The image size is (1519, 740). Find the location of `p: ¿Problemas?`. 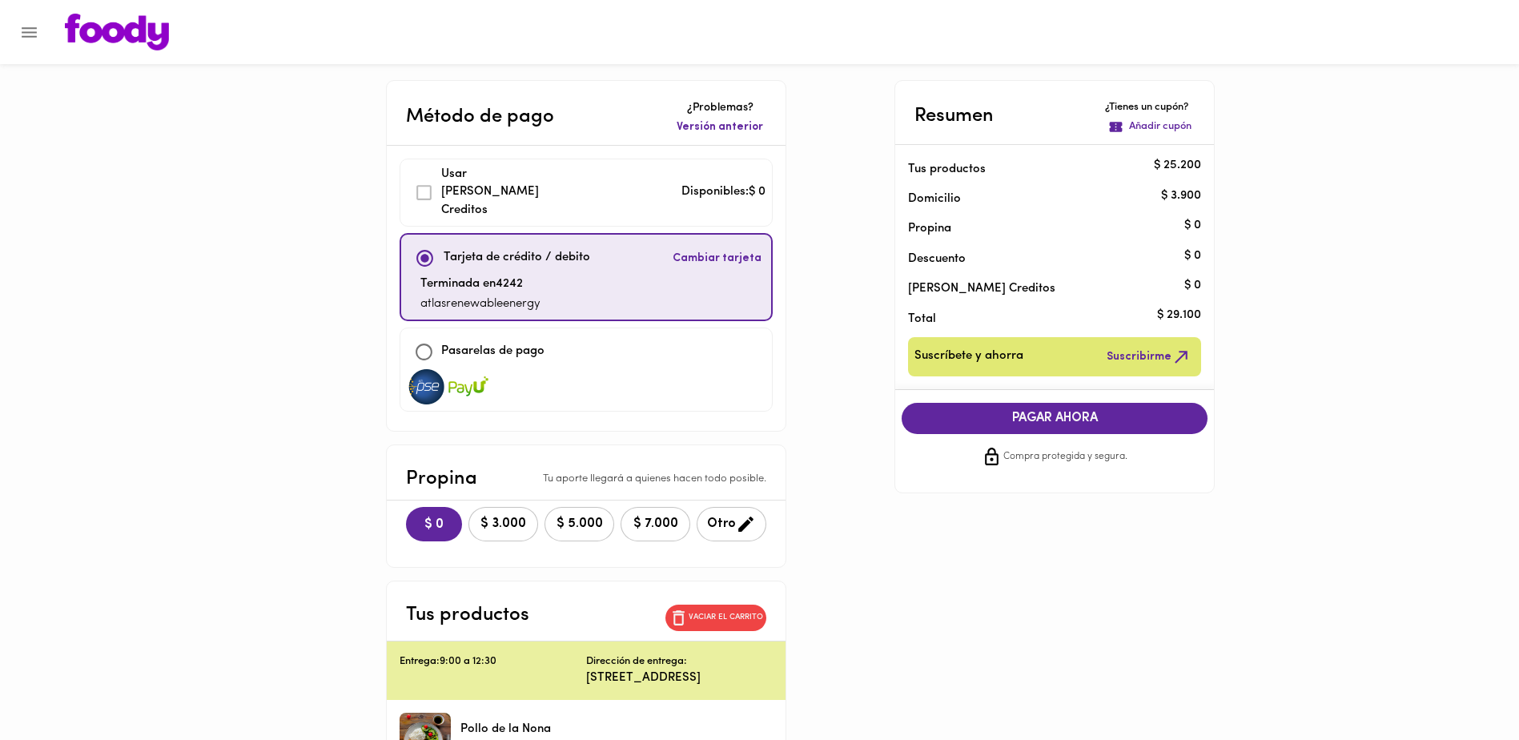

p: ¿Problemas? is located at coordinates (720, 108).